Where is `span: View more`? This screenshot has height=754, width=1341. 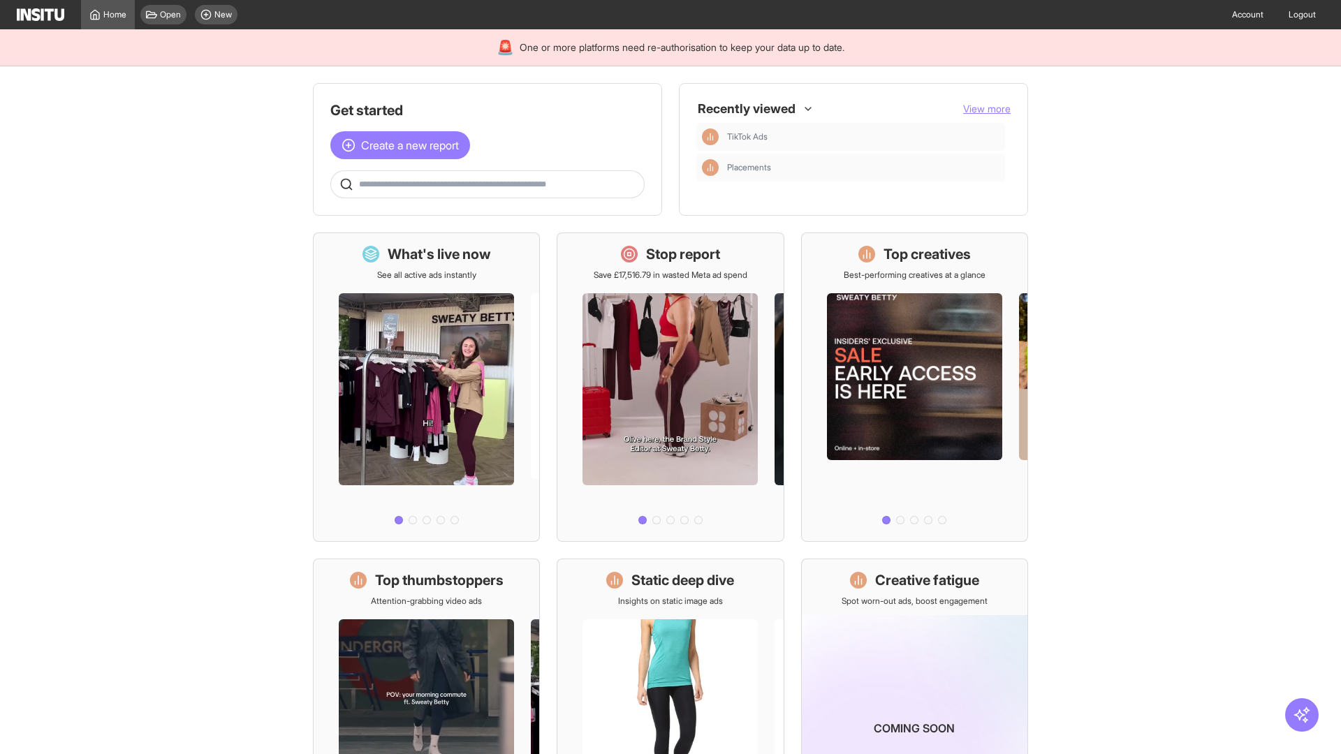 span: View more is located at coordinates (987, 108).